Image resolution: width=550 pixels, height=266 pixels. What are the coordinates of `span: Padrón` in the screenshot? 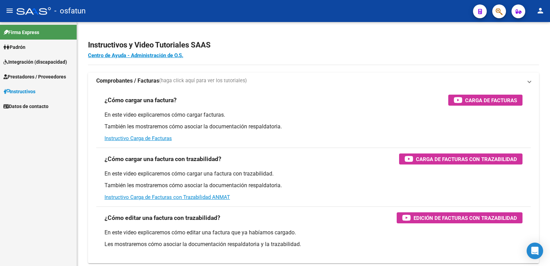 It's located at (14, 47).